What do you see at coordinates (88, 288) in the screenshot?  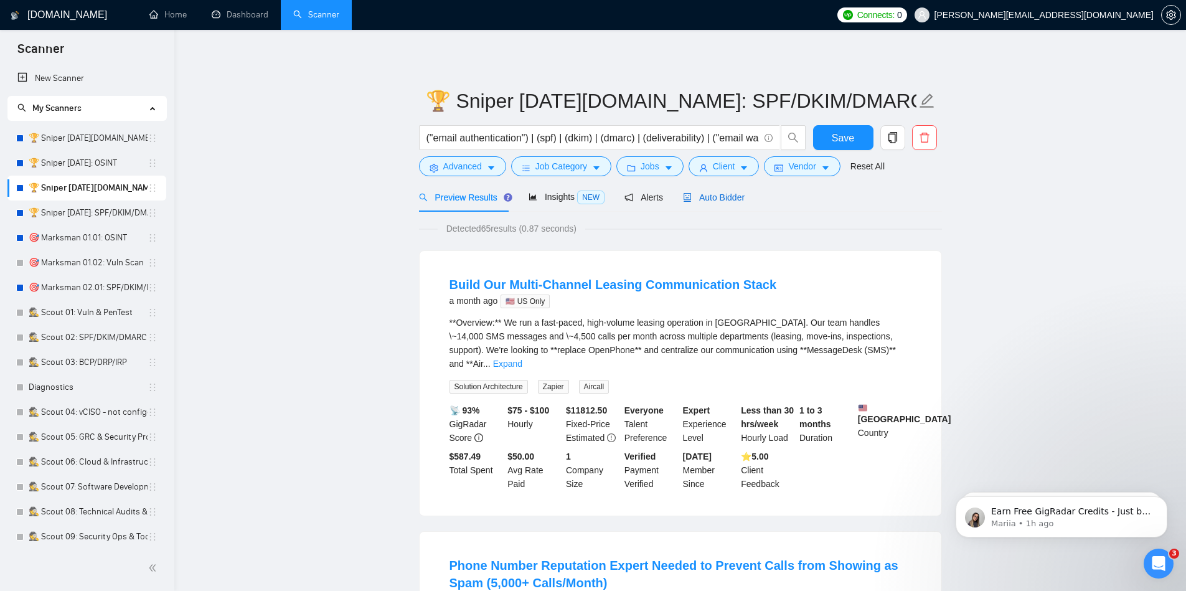 I see `a: 🎯 Marksman 02.01: SPF/DKIM/DMARC` at bounding box center [88, 288].